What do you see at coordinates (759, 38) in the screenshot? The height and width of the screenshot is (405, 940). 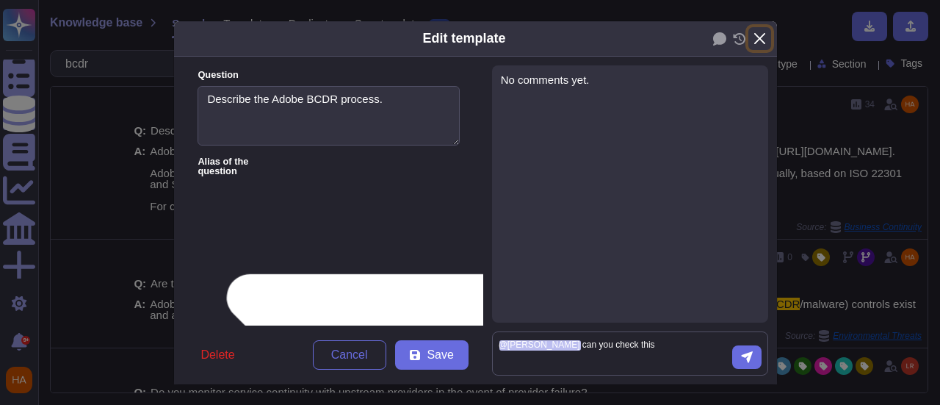 I see `button: Close` at bounding box center [759, 38].